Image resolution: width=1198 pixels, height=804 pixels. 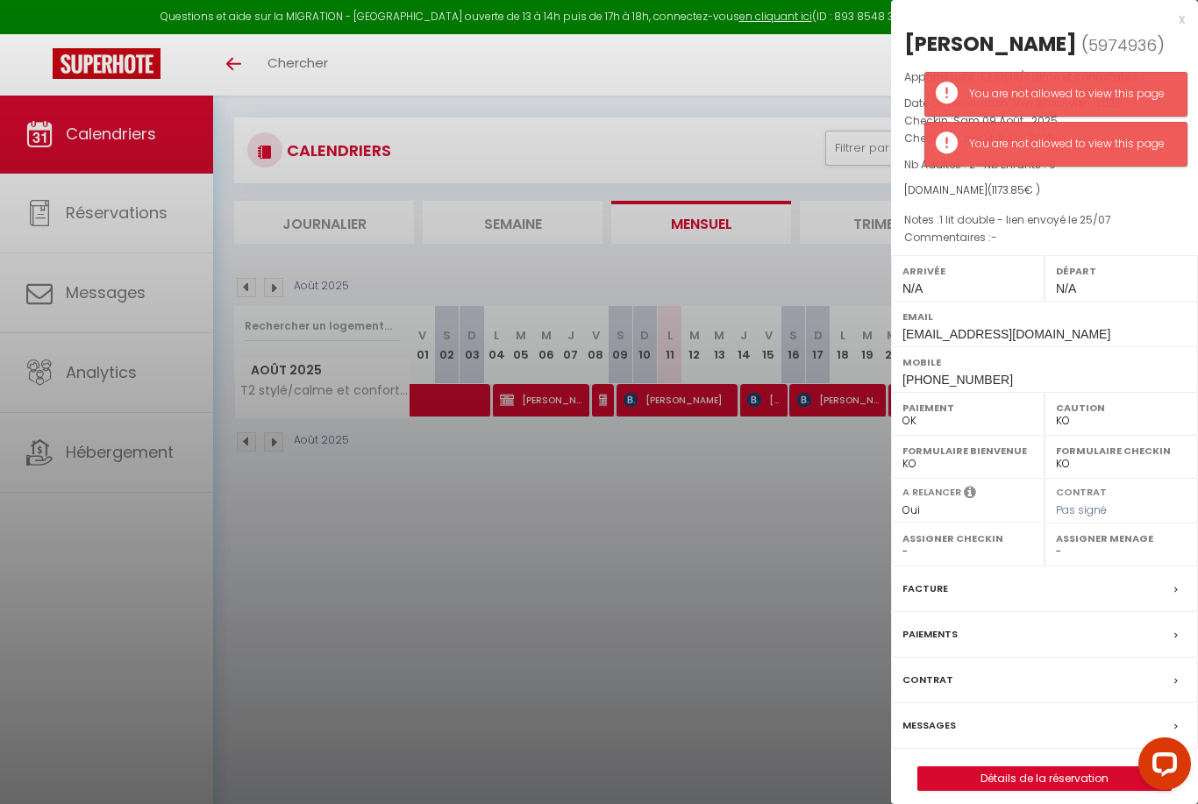 What do you see at coordinates (925, 588) in the screenshot?
I see `label: Facture` at bounding box center [925, 588].